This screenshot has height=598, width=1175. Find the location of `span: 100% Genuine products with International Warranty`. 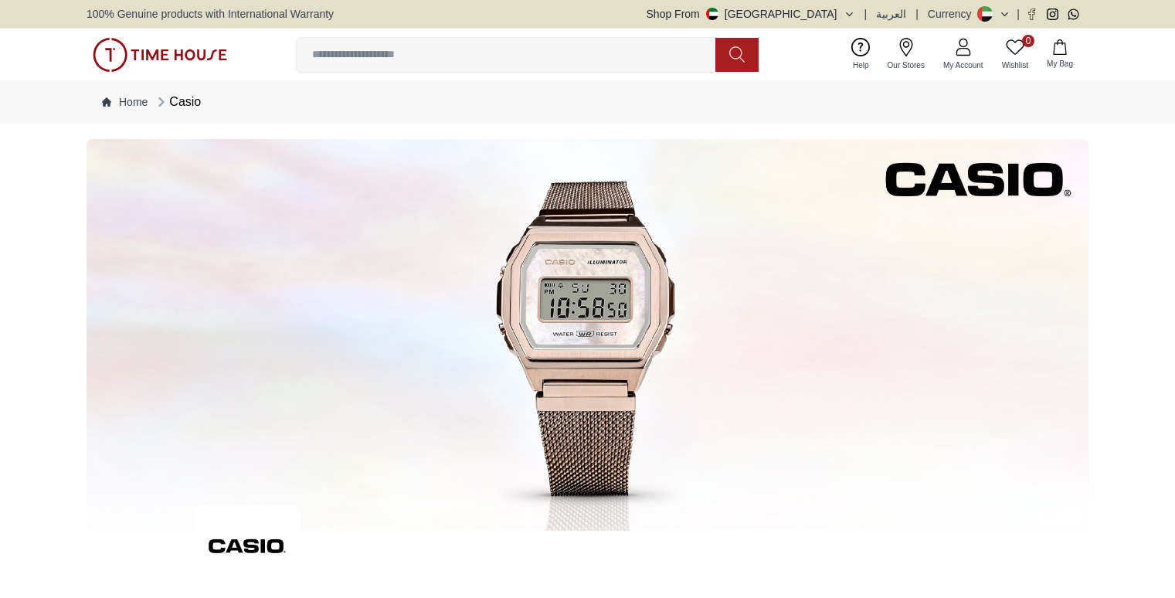

span: 100% Genuine products with International Warranty is located at coordinates (210, 14).